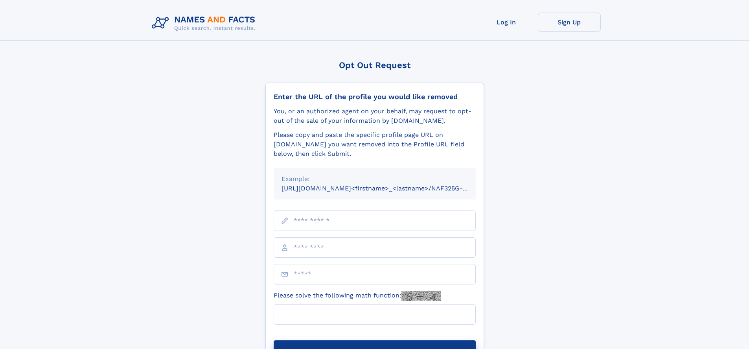 The height and width of the screenshot is (349, 749). Describe the element at coordinates (375, 179) in the screenshot. I see `div: Example:` at that location.